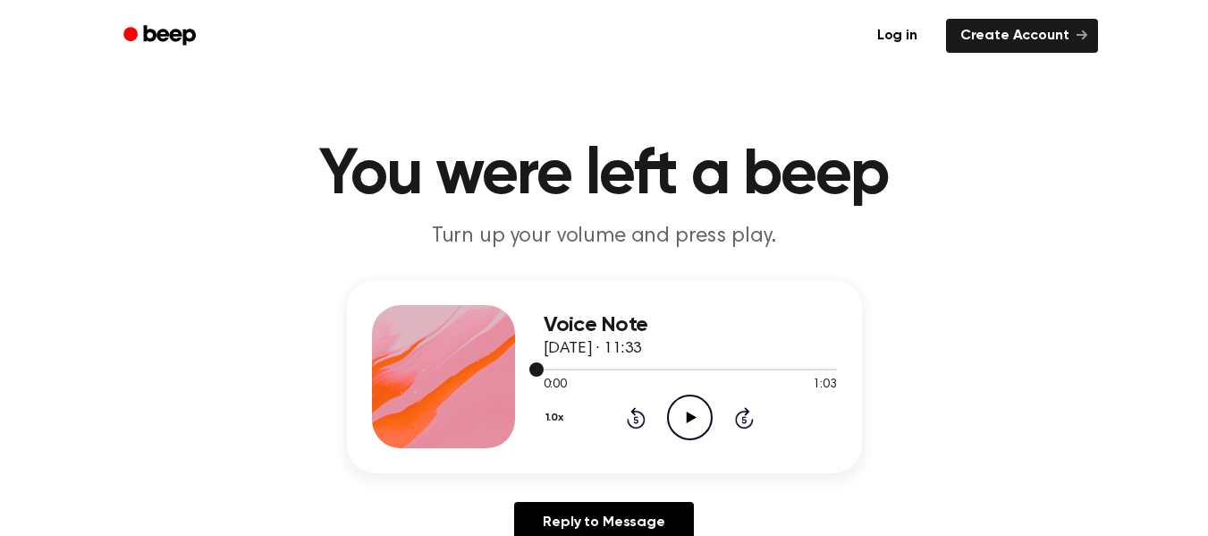  What do you see at coordinates (605, 236) in the screenshot?
I see `p: Turn up your volume and press play.` at bounding box center [605, 236].